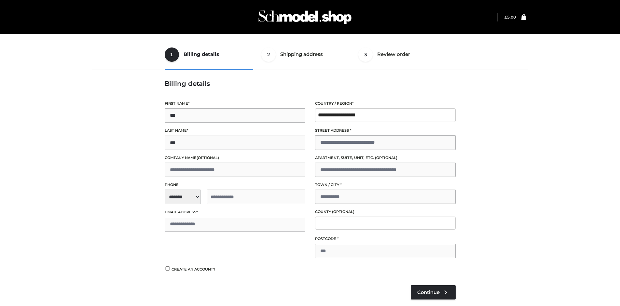  Describe the element at coordinates (235, 185) in the screenshot. I see `label: Phone` at that location.